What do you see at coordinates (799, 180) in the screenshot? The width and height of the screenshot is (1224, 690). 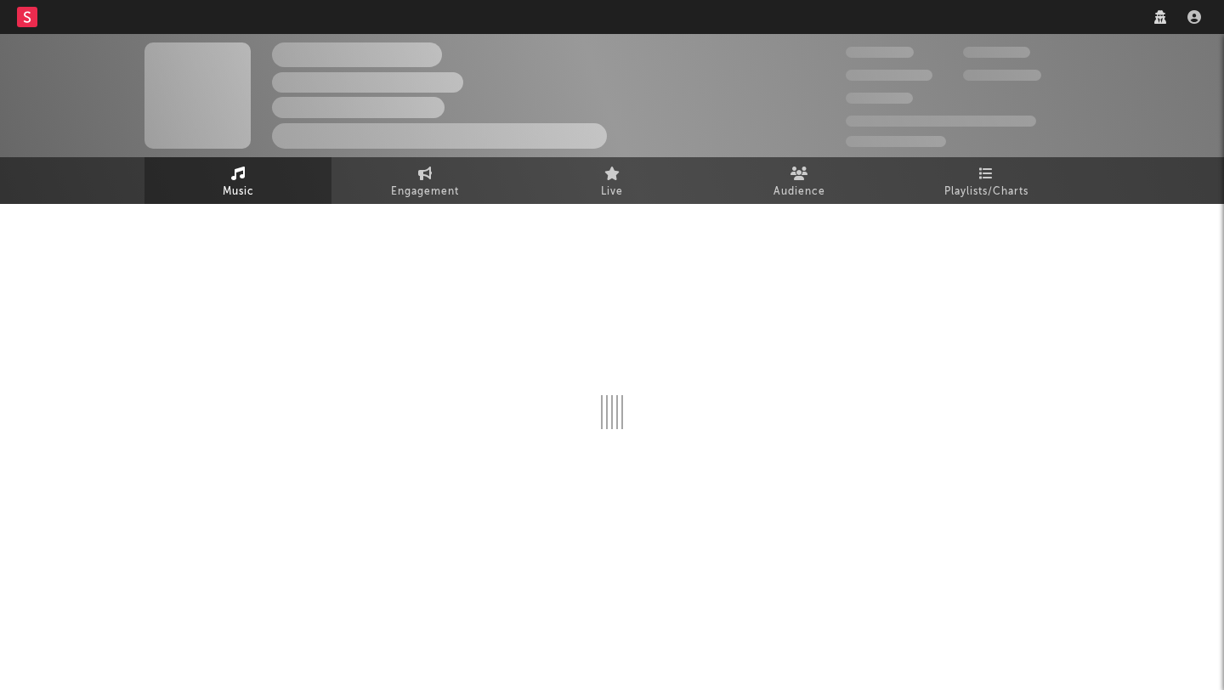 I see `a: Audience` at bounding box center [799, 180].